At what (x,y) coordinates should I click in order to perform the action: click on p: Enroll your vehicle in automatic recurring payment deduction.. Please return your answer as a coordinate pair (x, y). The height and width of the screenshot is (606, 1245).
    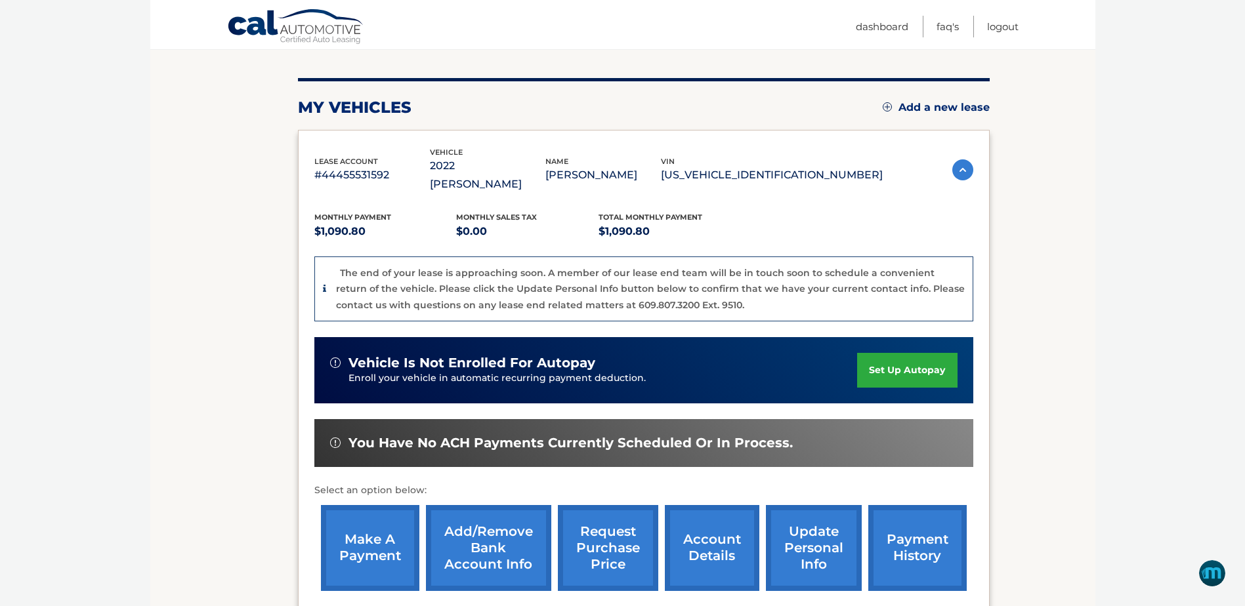
    Looking at the image, I should click on (603, 379).